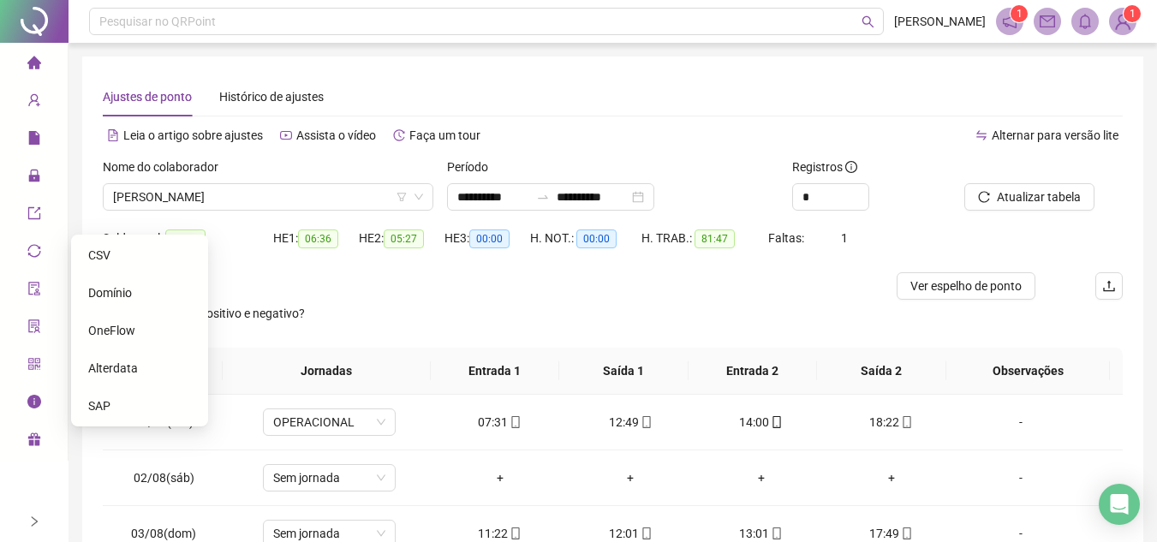  What do you see at coordinates (111, 330) in the screenshot?
I see `span: OneFlow` at bounding box center [111, 330].